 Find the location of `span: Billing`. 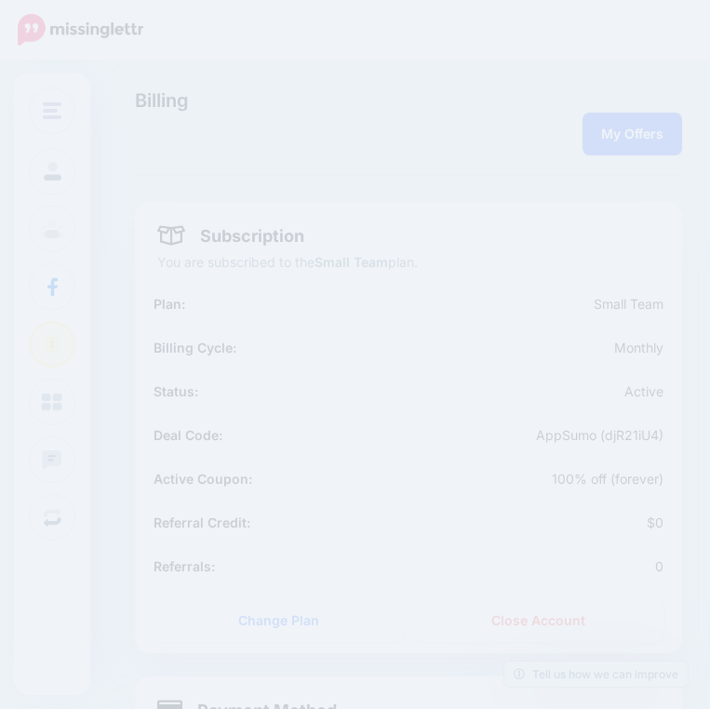

span: Billing is located at coordinates (162, 101).